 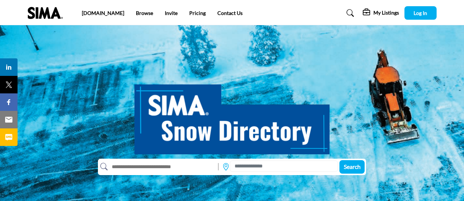 What do you see at coordinates (47, 13) in the screenshot?
I see `img: Site Logo` at bounding box center [47, 13].